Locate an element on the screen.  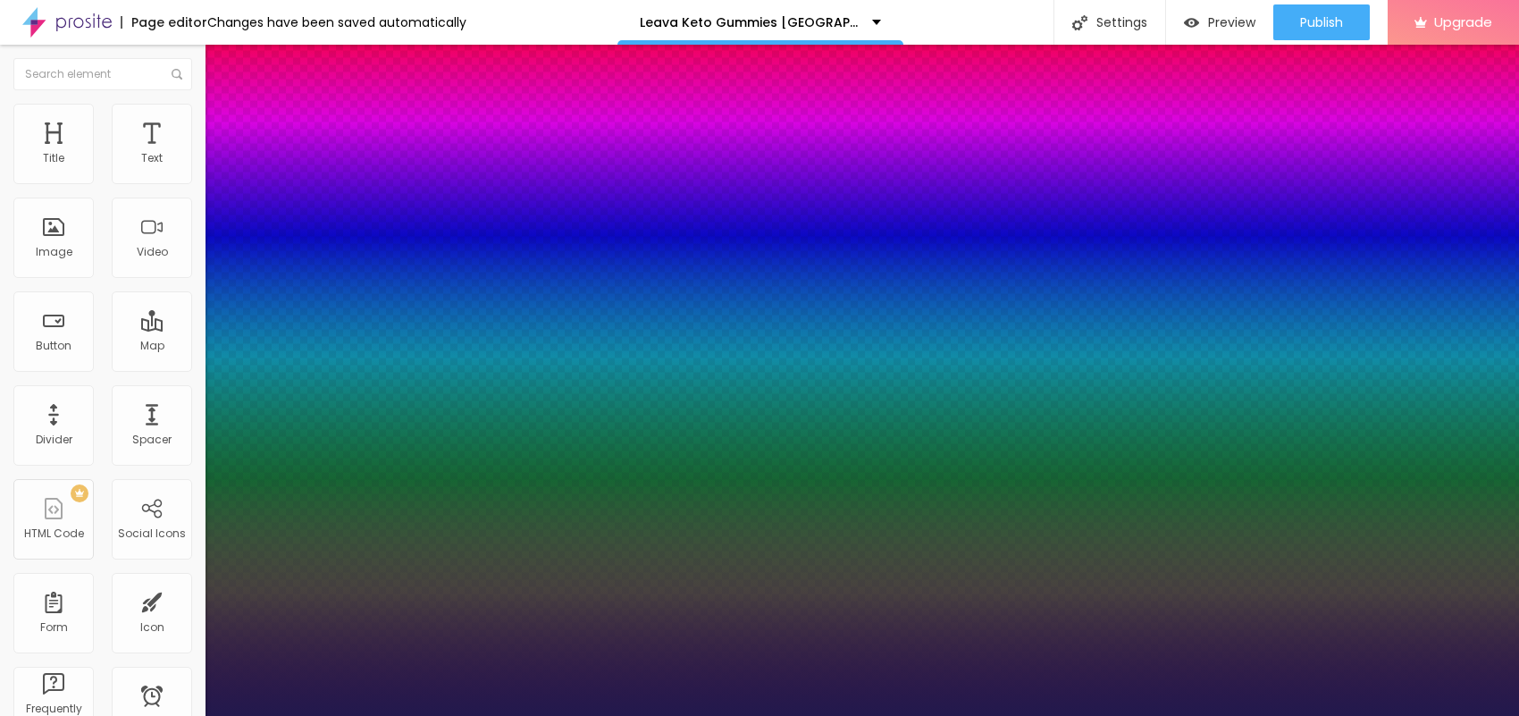
button: Publish is located at coordinates (1321, 22).